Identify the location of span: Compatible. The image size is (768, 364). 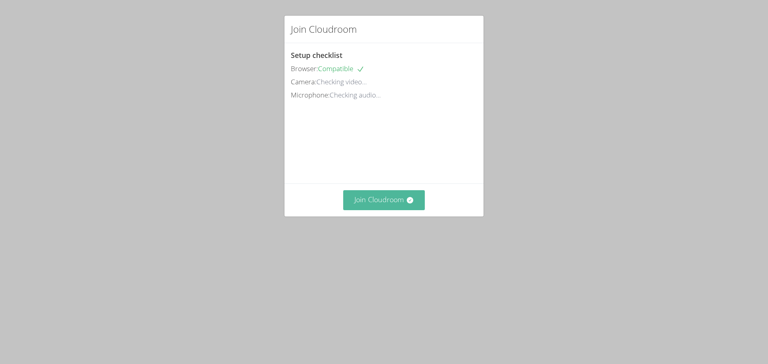
(341, 68).